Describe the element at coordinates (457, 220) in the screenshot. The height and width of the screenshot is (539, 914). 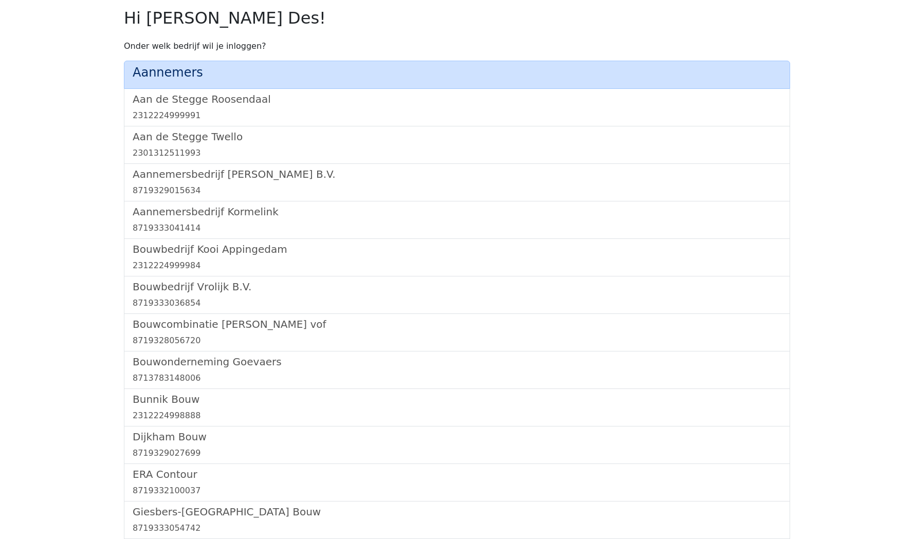
I see `a: Aannemersbedrijf Kormelink8719333041414` at that location.